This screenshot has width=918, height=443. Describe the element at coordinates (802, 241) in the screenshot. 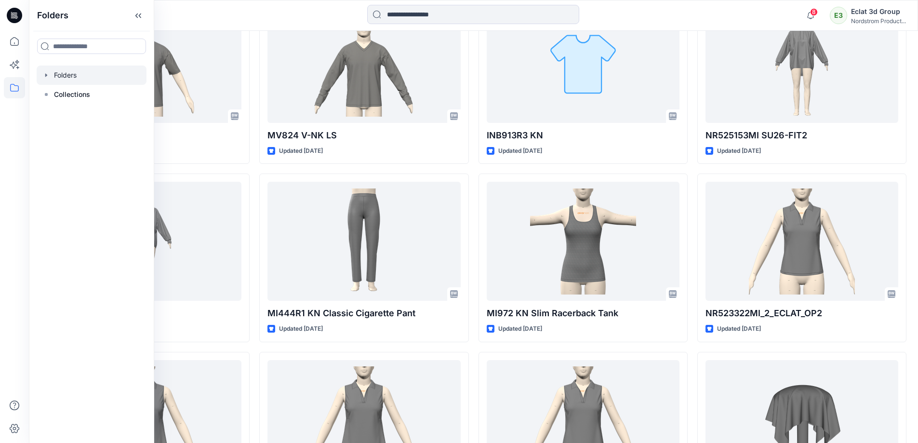

I see `a: NR523322MI_2_ECLAT_OP2` at that location.